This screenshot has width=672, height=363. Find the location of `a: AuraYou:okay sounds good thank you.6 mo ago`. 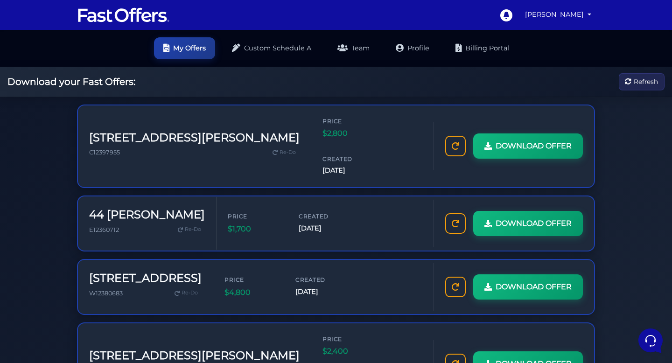

a: AuraYou:okay sounds good thank you.6 mo ago is located at coordinates (93, 78).